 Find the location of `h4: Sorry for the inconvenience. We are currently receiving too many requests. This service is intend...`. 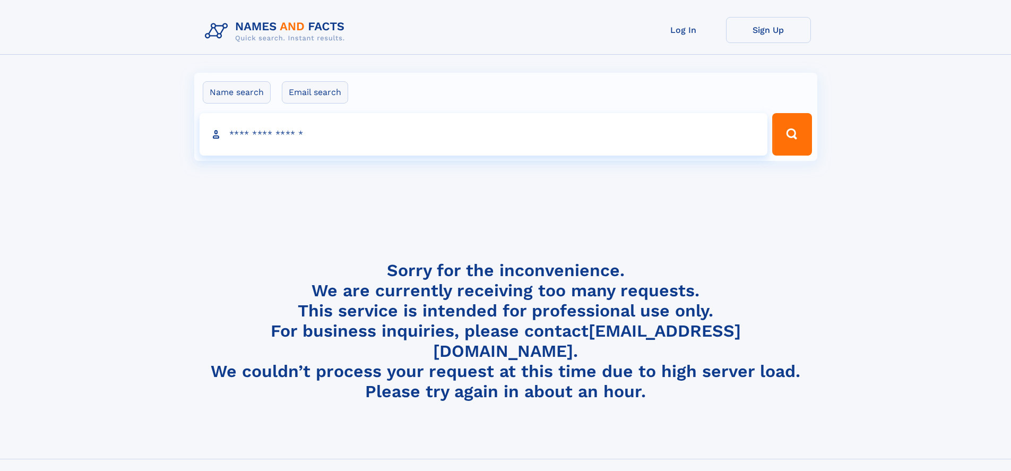

h4: Sorry for the inconvenience. We are currently receiving too many requests. This service is intend... is located at coordinates (506, 331).